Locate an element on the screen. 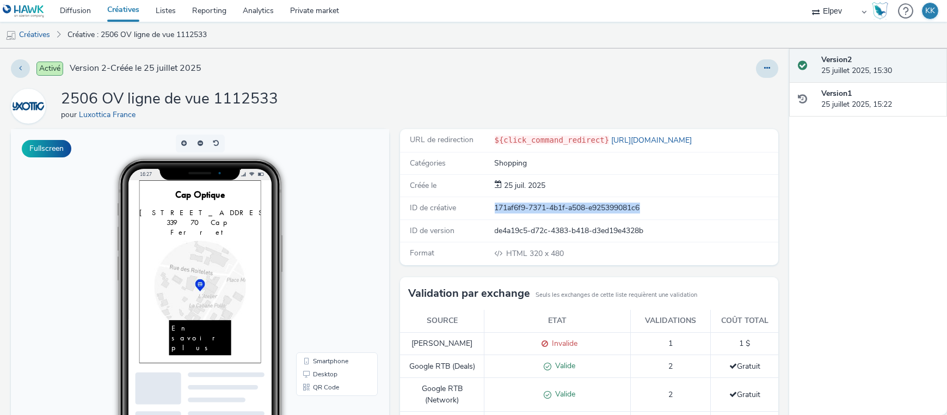  td: Google RTB (Deals) is located at coordinates (442, 366).